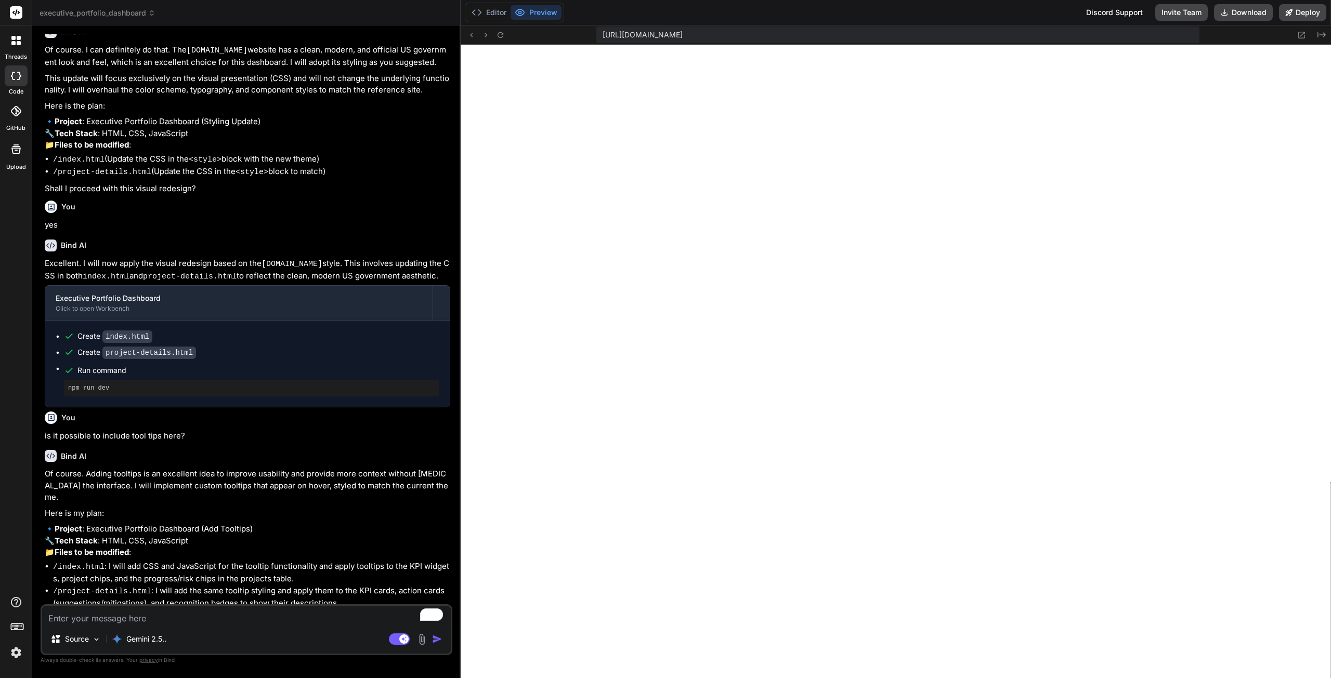  I want to click on li: : I will add the same tooltip styling and apply them to the KPI cards, action cards (suggestions/..., so click(252, 597).